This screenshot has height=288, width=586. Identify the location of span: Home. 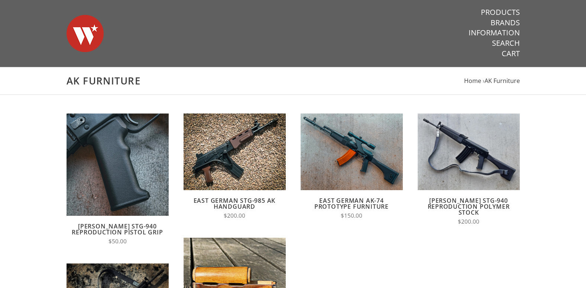
(473, 81).